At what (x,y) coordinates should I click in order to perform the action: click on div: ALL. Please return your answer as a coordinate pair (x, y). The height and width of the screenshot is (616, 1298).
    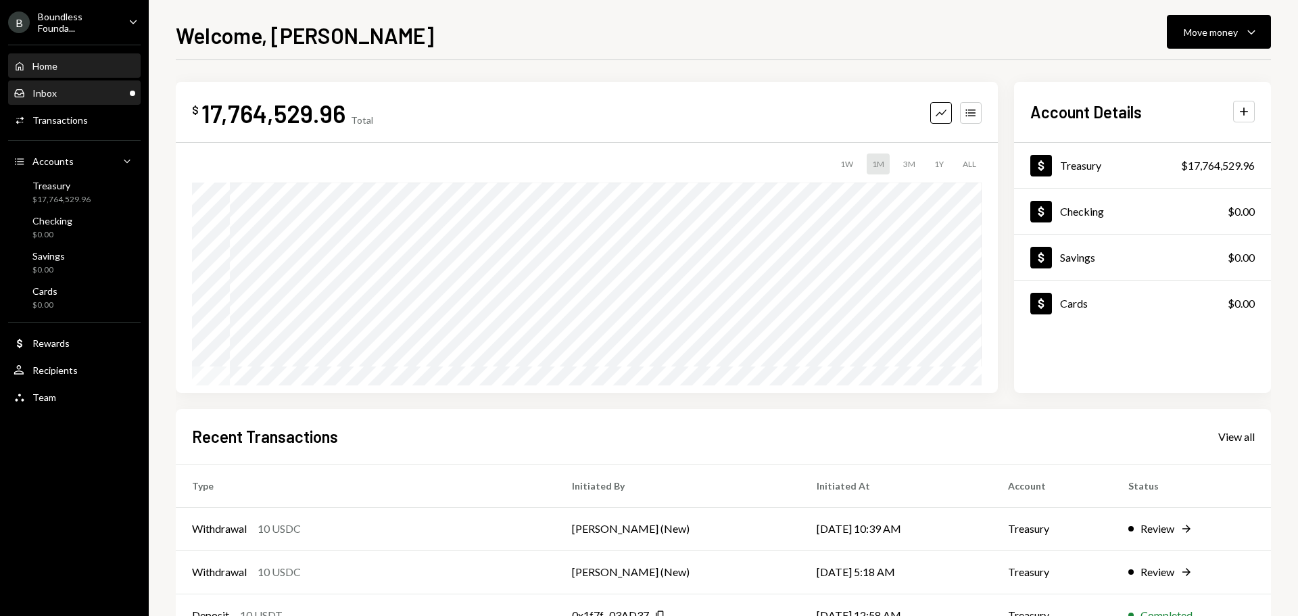
    Looking at the image, I should click on (969, 164).